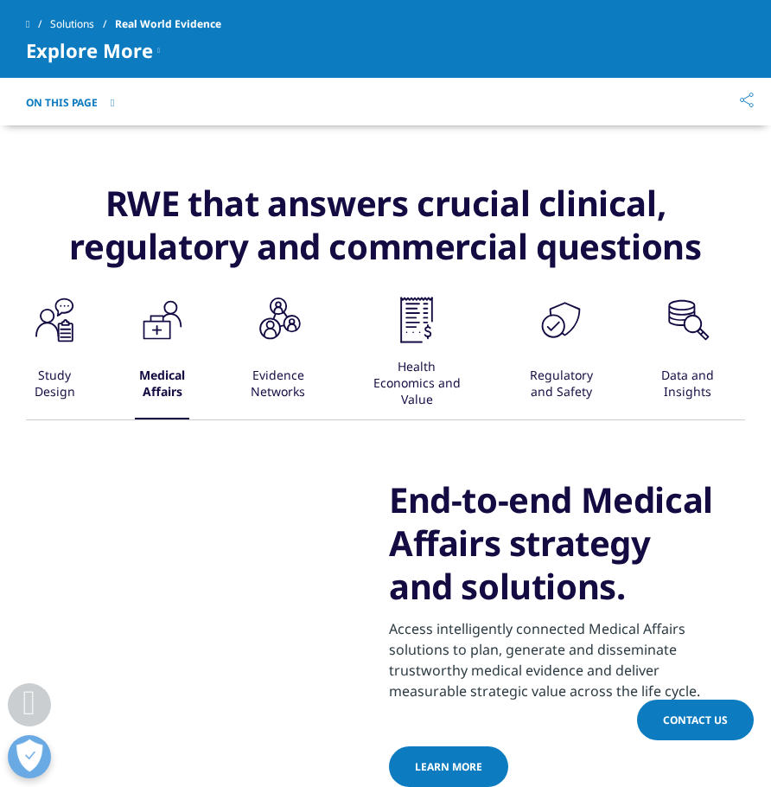 The image size is (771, 787). What do you see at coordinates (386, 238) in the screenshot?
I see `h3: RWE that answers crucial clinical, regulatory and commercial questions` at bounding box center [386, 238].